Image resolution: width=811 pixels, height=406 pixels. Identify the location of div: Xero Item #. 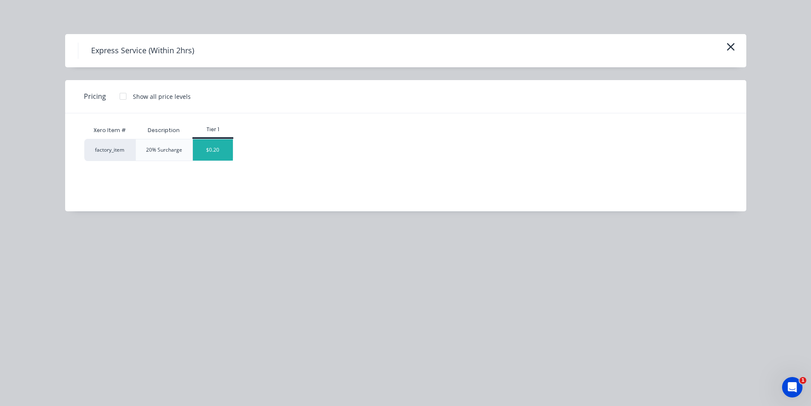
(110, 130).